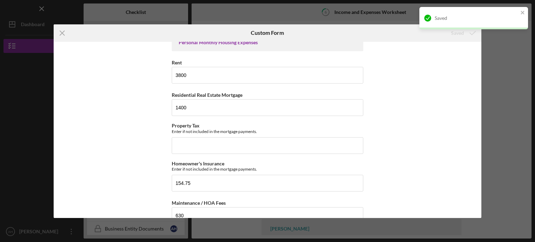 The height and width of the screenshot is (242, 535). I want to click on label: Homeowner's Insurance, so click(198, 163).